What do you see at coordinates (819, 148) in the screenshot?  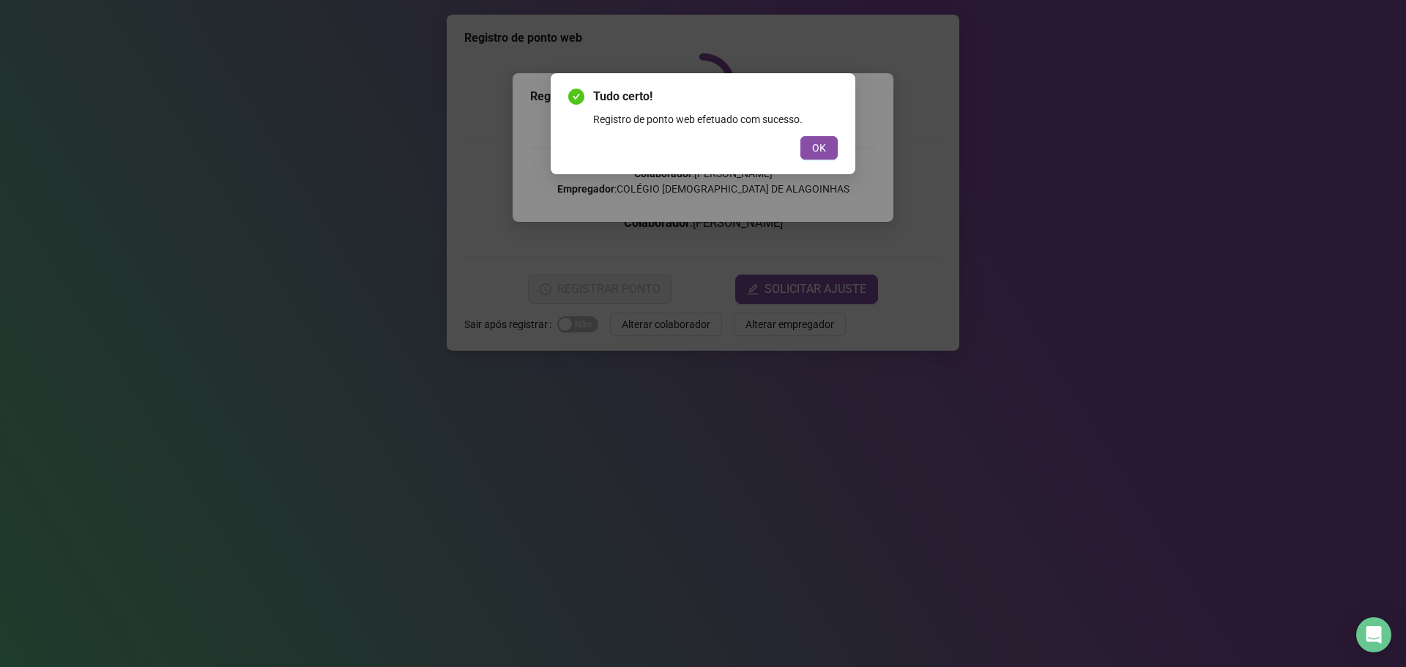 I see `button: OK` at bounding box center [819, 148].